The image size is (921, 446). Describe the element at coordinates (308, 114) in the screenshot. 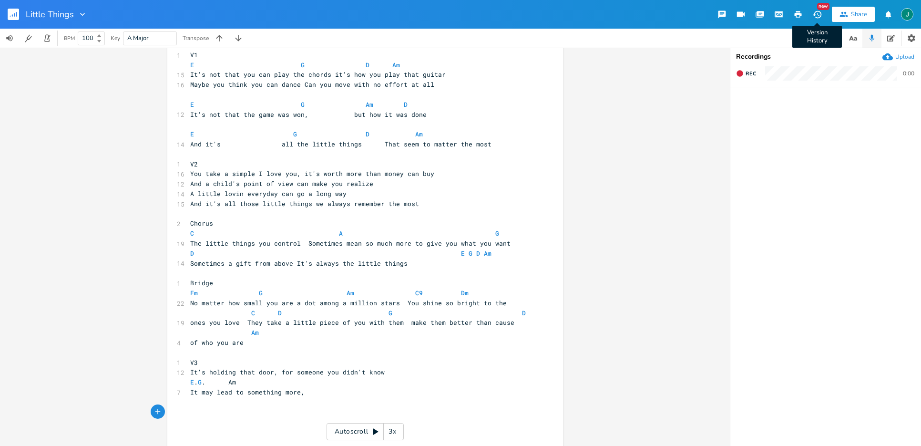

I see `span: It's not that the game was won, but how it was done` at that location.